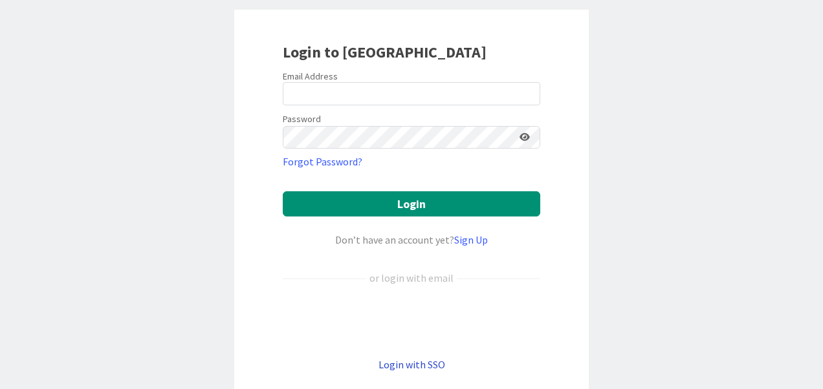 The width and height of the screenshot is (823, 389). What do you see at coordinates (310, 76) in the screenshot?
I see `label: Email Address` at bounding box center [310, 76].